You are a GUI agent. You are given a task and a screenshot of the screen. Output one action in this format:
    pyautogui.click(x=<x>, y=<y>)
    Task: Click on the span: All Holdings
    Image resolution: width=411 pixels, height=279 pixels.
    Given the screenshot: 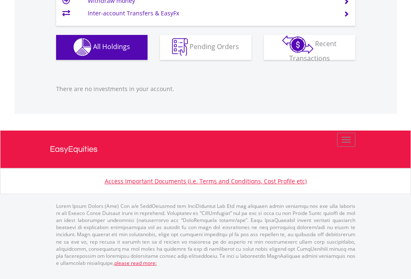 What is the action you would take?
    pyautogui.click(x=111, y=47)
    